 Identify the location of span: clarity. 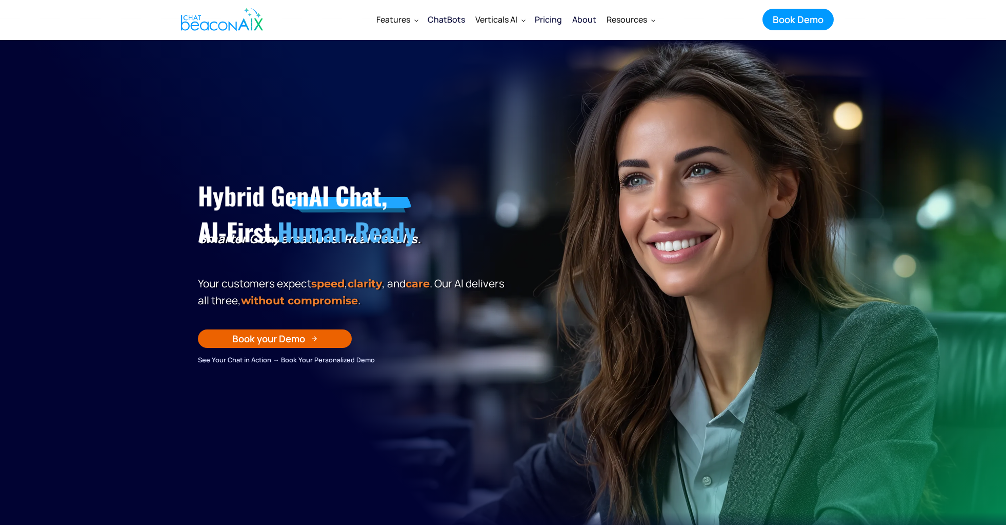
(365, 283).